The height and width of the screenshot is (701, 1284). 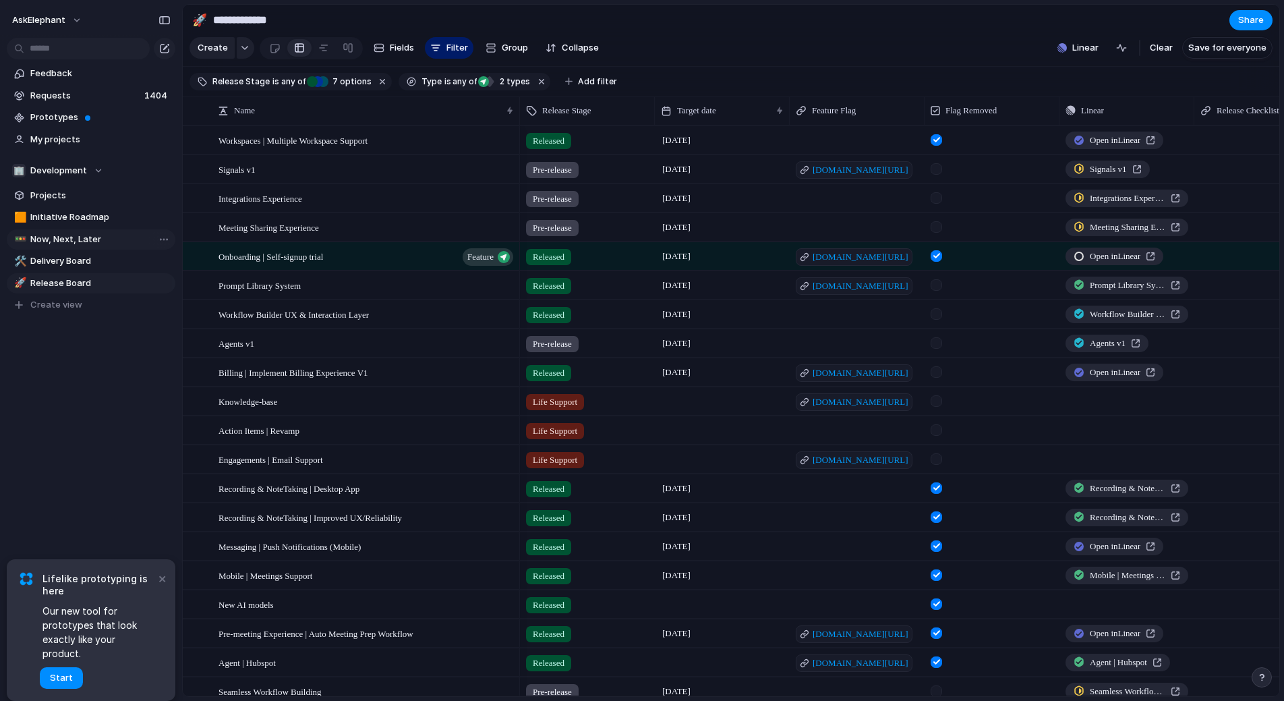 What do you see at coordinates (292, 82) in the screenshot?
I see `span: any of` at bounding box center [292, 82].